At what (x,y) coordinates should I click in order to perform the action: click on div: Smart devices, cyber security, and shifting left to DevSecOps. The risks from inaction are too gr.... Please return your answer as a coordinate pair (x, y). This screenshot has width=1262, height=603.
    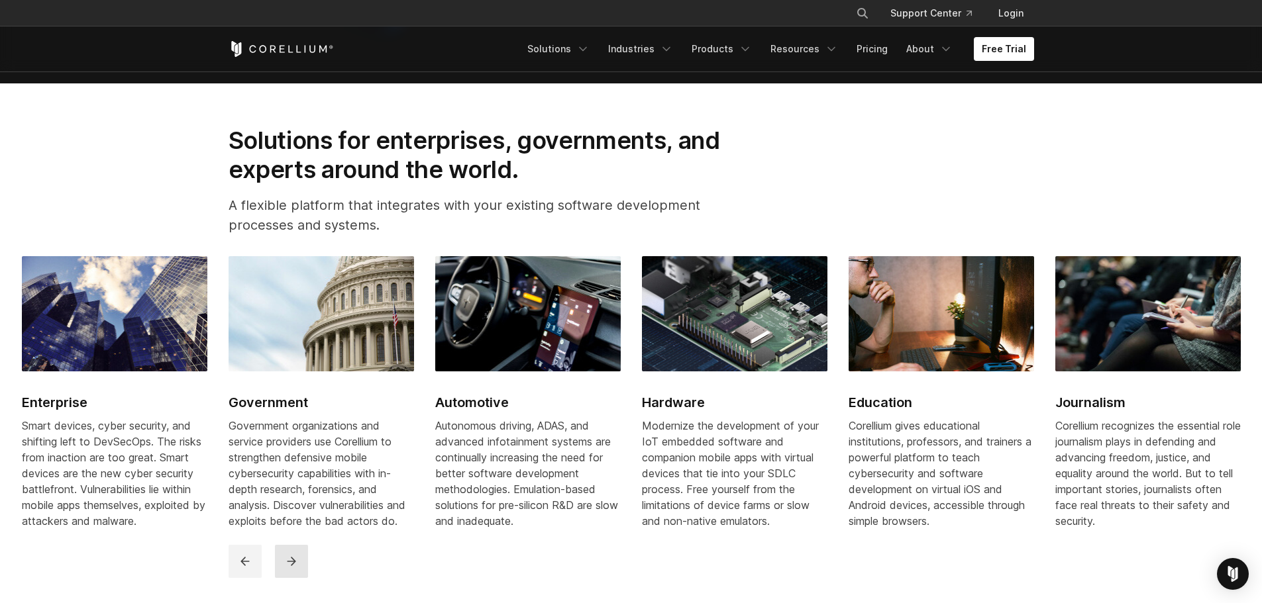
    Looking at the image, I should click on (115, 474).